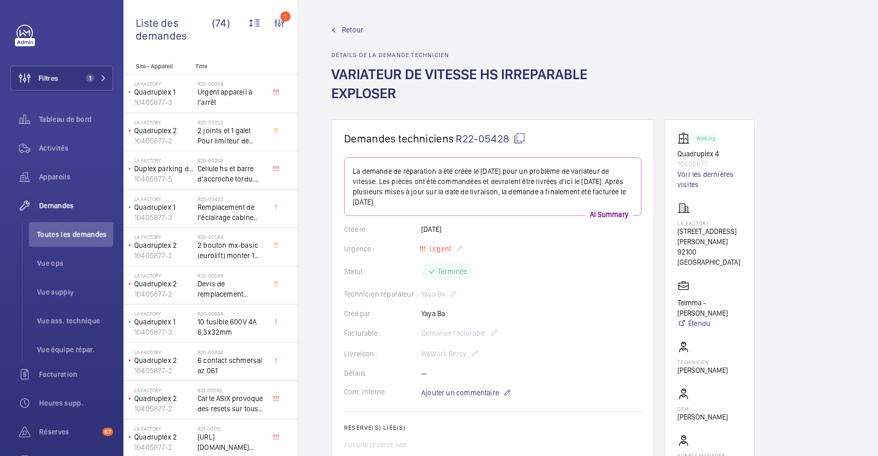 The height and width of the screenshot is (456, 878). What do you see at coordinates (609, 215) in the screenshot?
I see `p: AI Summary` at bounding box center [609, 215].